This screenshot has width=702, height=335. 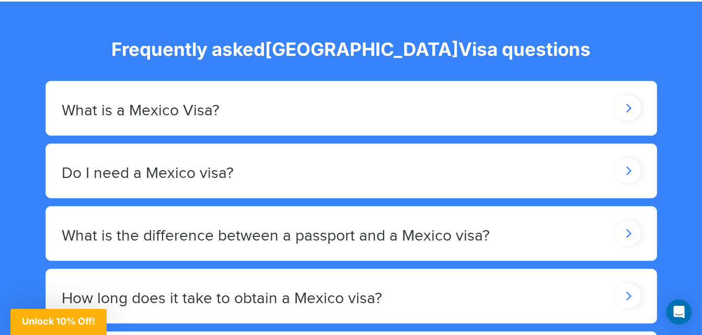 What do you see at coordinates (275, 236) in the screenshot?
I see `h2: What is the difference between a passport and a Mexico visa?` at bounding box center [275, 236].